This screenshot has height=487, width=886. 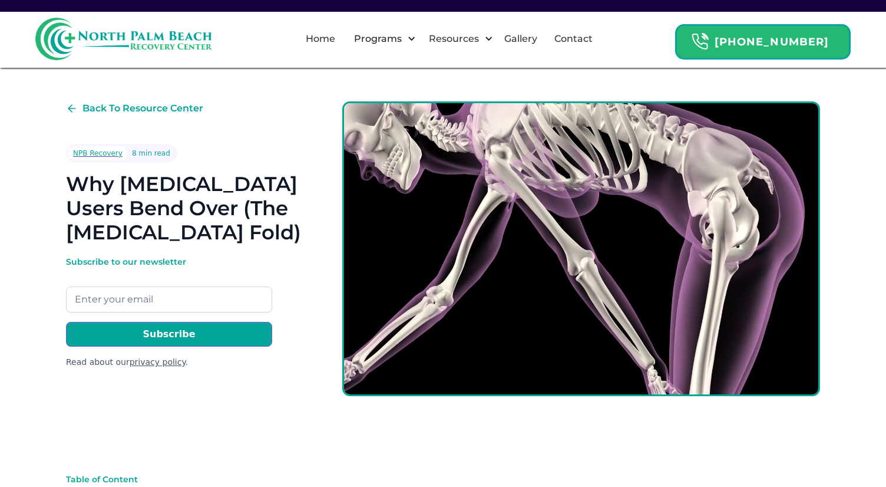 I want to click on div: Read about our ., so click(x=169, y=362).